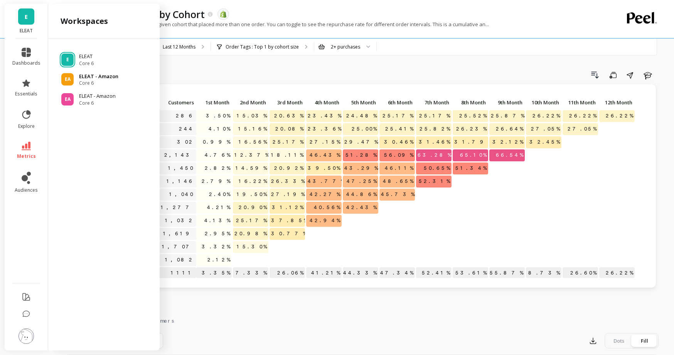 The width and height of the screenshot is (674, 355). What do you see at coordinates (180, 221) in the screenshot?
I see `a: 1,032` at bounding box center [180, 221].